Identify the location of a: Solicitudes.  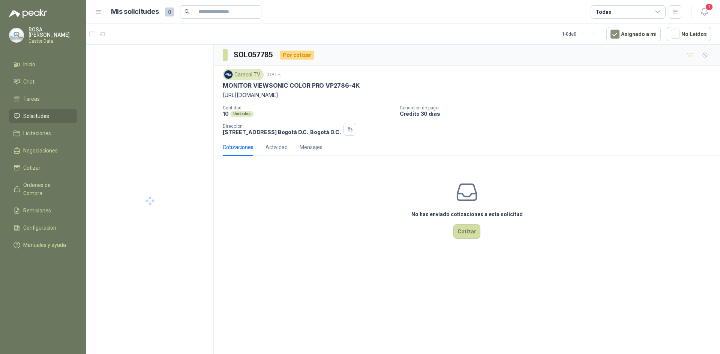
(43, 116).